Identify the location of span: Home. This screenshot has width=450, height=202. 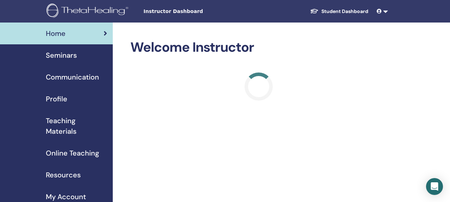
(56, 34).